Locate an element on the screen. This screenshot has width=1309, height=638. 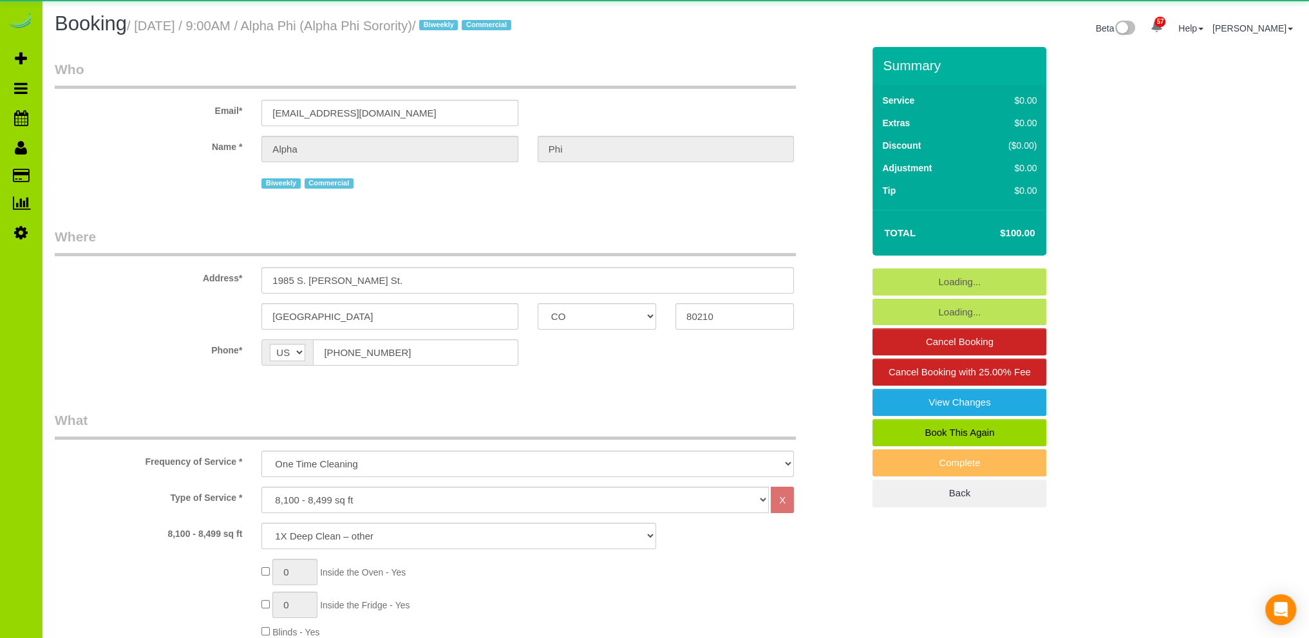
div: Open Intercom Messenger is located at coordinates (1280, 610).